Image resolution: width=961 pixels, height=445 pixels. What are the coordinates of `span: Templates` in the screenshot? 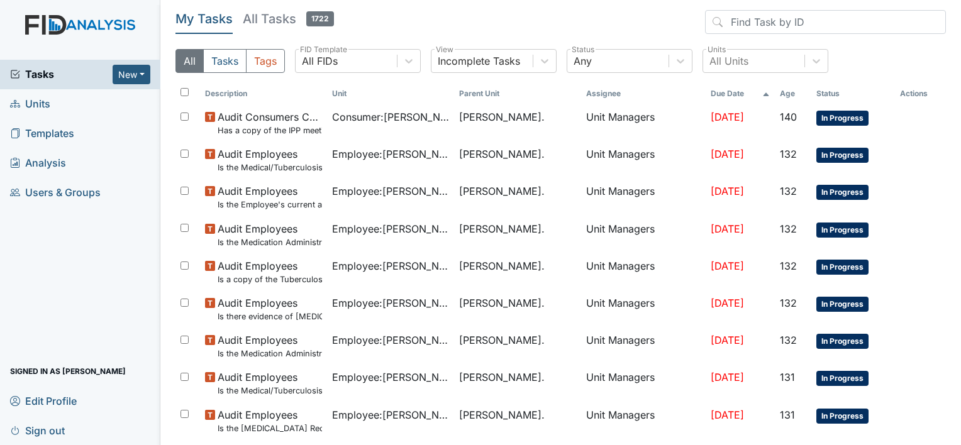 It's located at (42, 133).